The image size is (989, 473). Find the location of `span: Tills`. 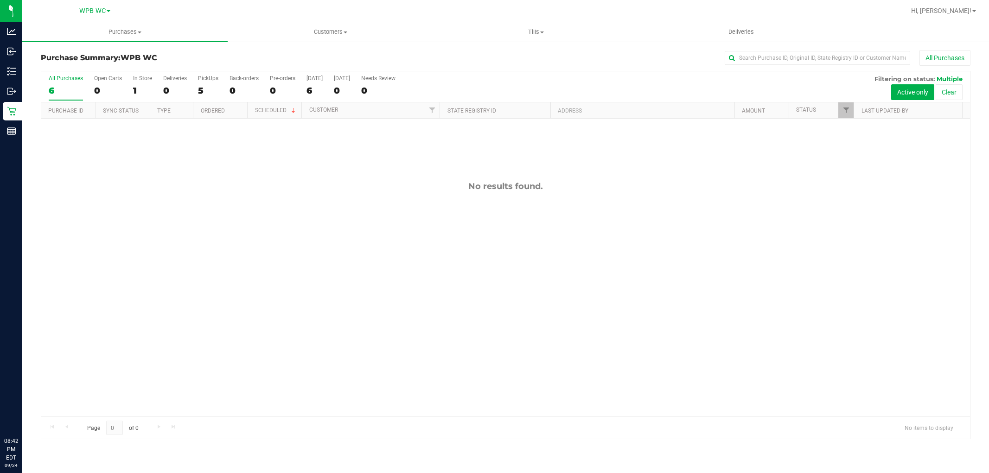

span: Tills is located at coordinates (535, 32).